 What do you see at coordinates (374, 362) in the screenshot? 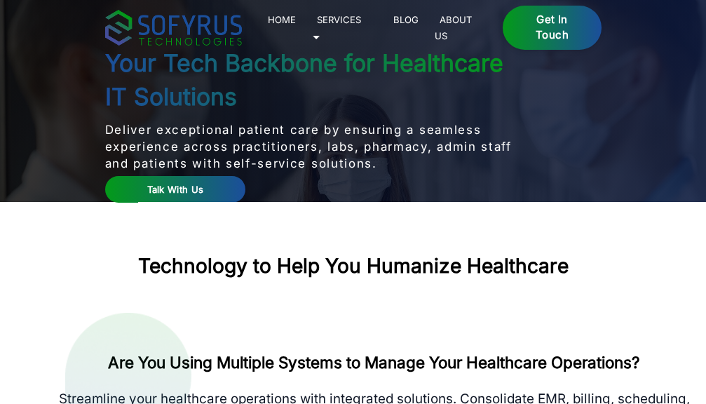
I see `h2: Are You Using Multiple Systems to Manage Your Healthcare Operations?` at bounding box center [374, 362].